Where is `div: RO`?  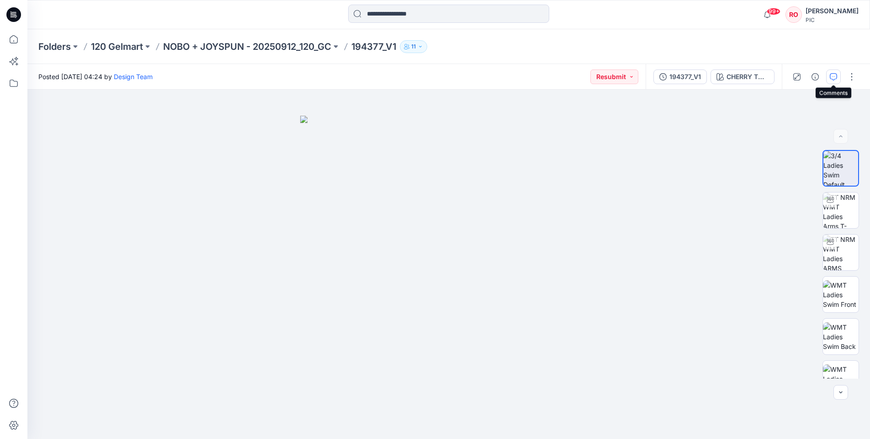 div: RO is located at coordinates (794, 15).